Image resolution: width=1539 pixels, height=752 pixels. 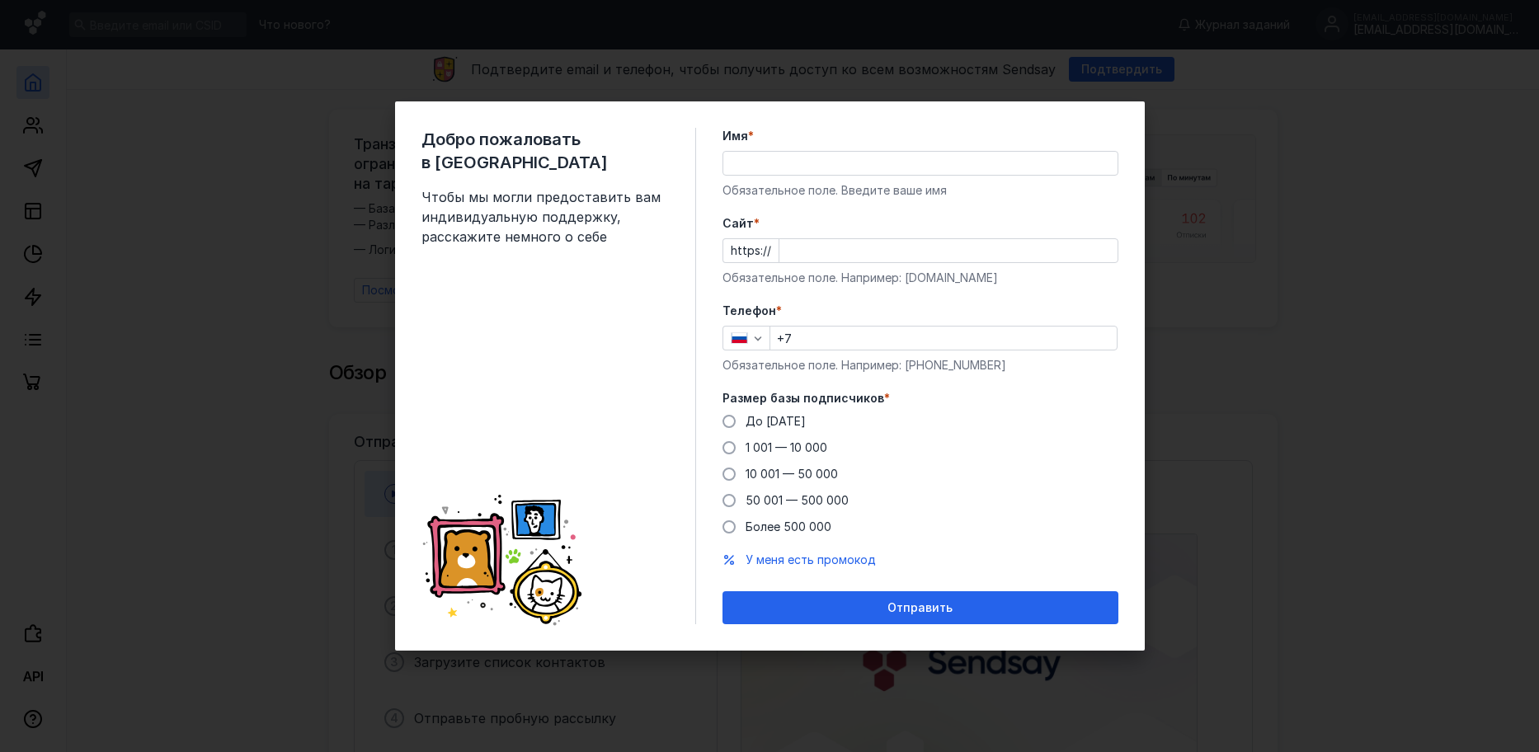 What do you see at coordinates (786, 447) in the screenshot?
I see `span: 1 001 — 10 000` at bounding box center [786, 447].